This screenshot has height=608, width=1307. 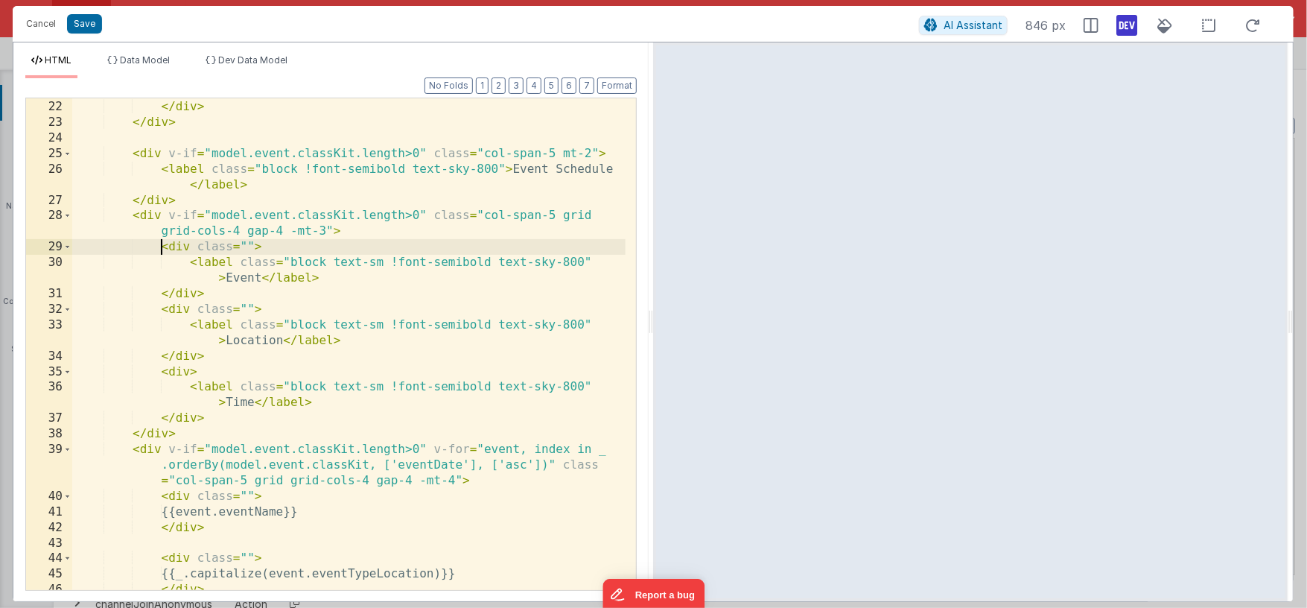 I want to click on button: 4, so click(x=534, y=86).